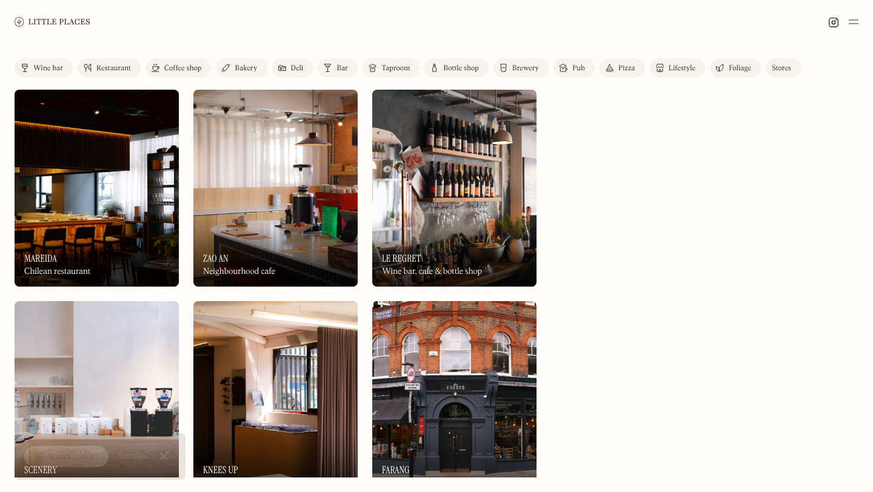  I want to click on a: Close Cookie Popup, so click(164, 457).